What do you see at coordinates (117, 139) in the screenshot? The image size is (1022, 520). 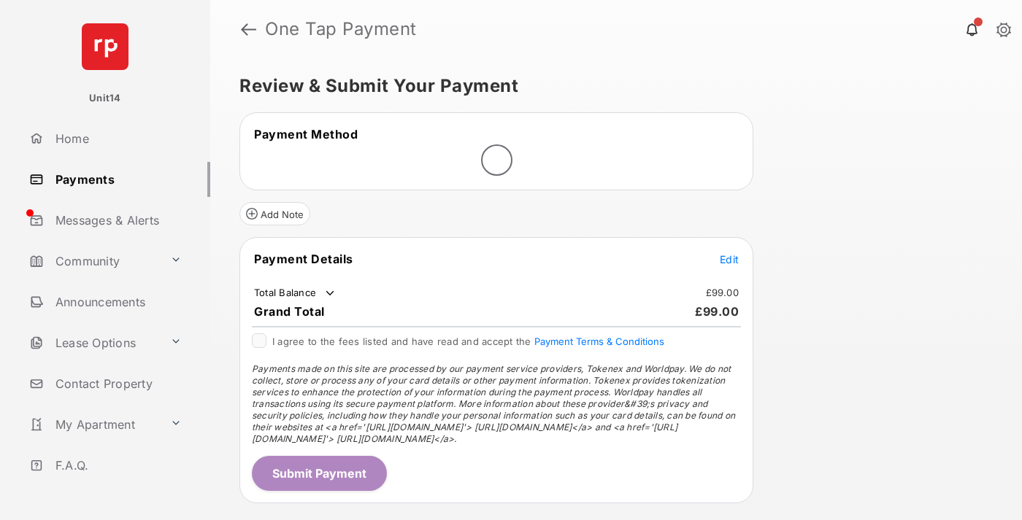 I see `a: Home` at bounding box center [117, 139].